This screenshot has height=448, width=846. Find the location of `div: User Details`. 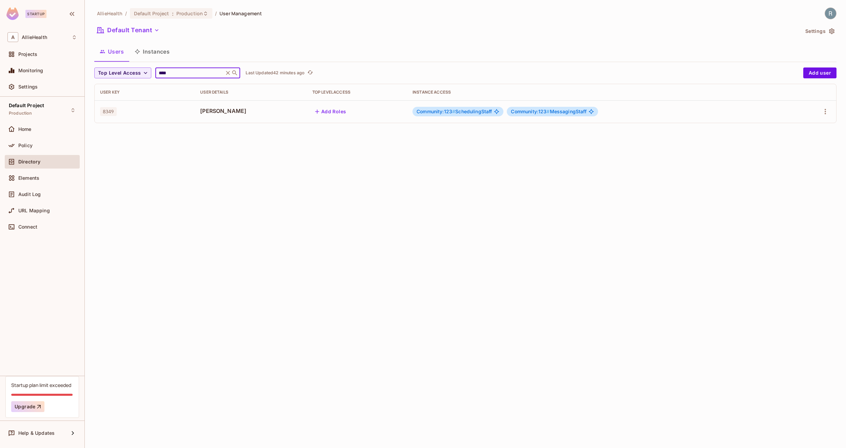

div: User Details is located at coordinates (251, 92).